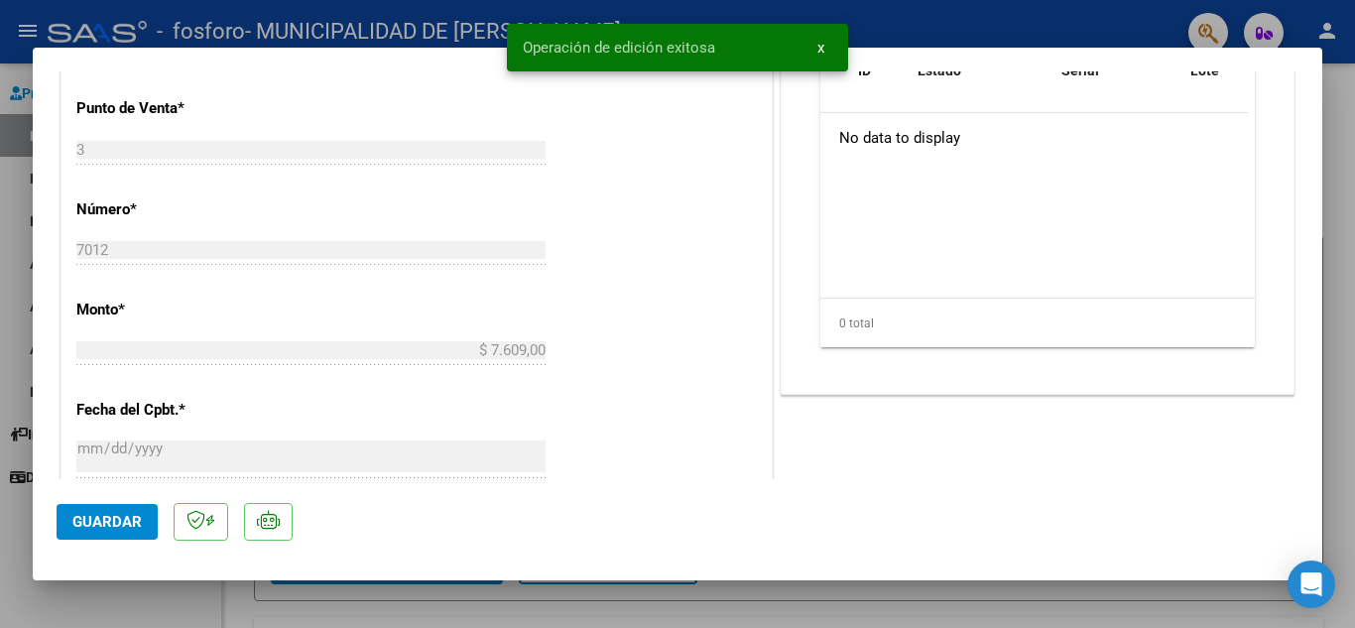 The image size is (1355, 628). Describe the element at coordinates (820, 48) in the screenshot. I see `span: x` at that location.